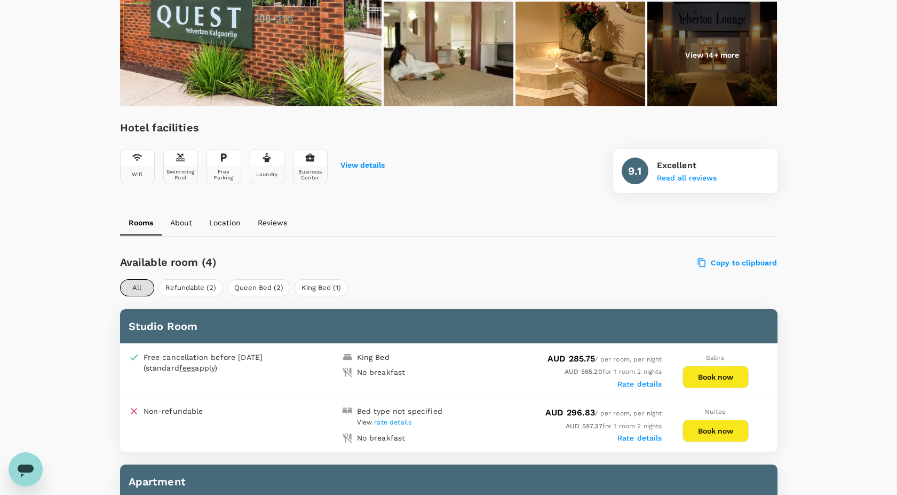 Image resolution: width=897 pixels, height=495 pixels. I want to click on p: View 14+ more, so click(712, 55).